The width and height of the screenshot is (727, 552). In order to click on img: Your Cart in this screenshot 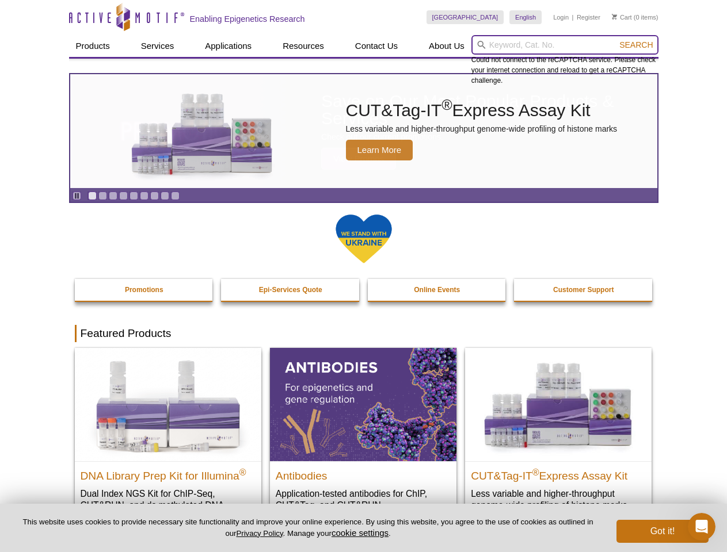, I will do `click(614, 17)`.